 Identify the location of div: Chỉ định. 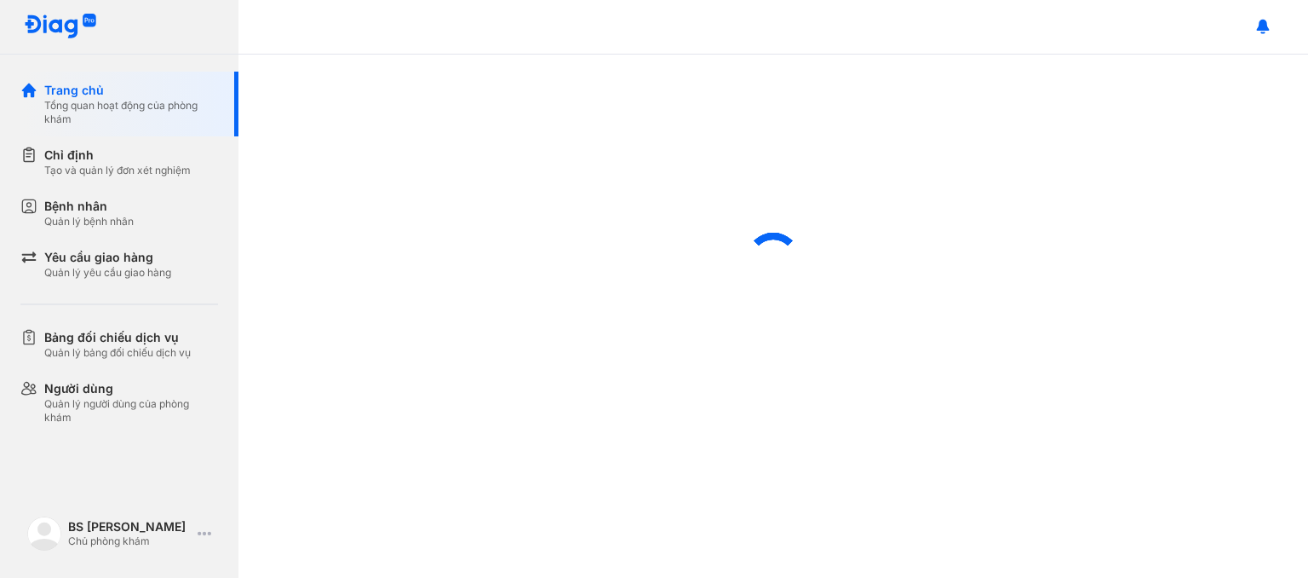
(118, 155).